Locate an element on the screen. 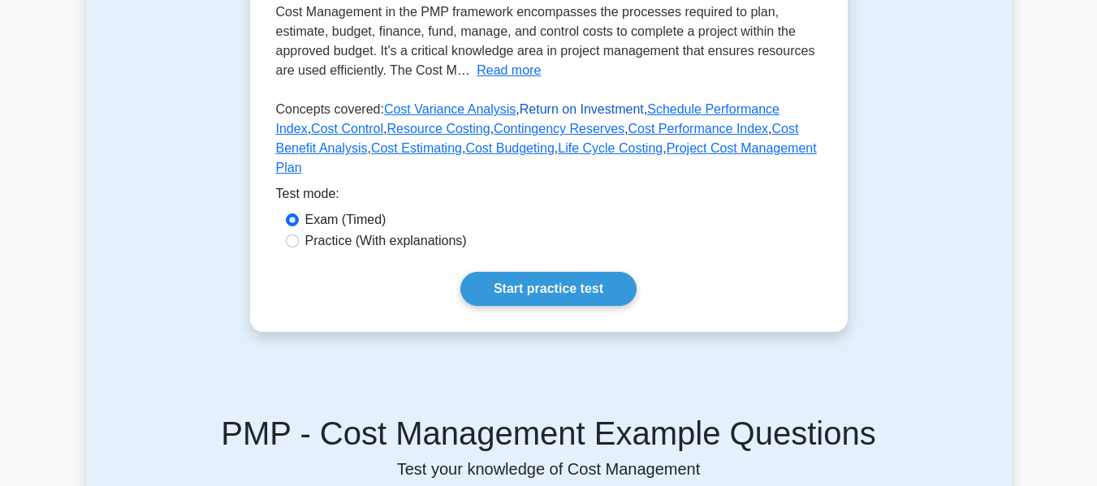 The height and width of the screenshot is (486, 1097). a: Life Cycle Costing is located at coordinates (610, 148).